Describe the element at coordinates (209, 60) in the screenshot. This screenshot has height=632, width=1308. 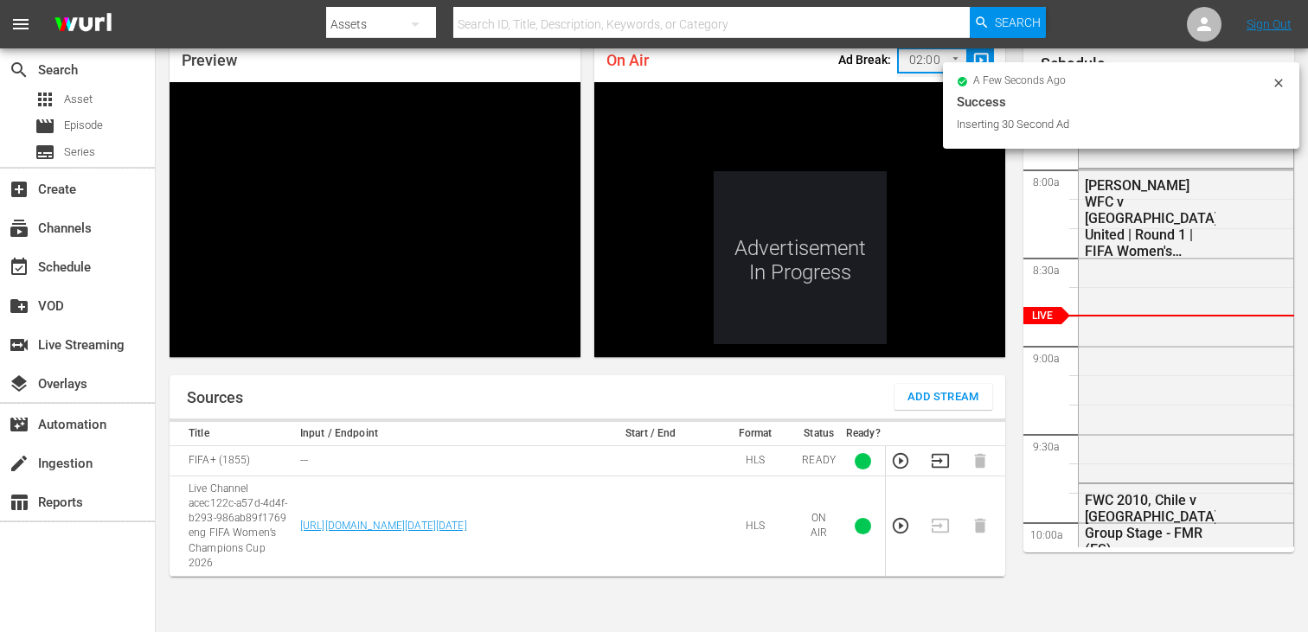
I see `span: Preview` at that location.